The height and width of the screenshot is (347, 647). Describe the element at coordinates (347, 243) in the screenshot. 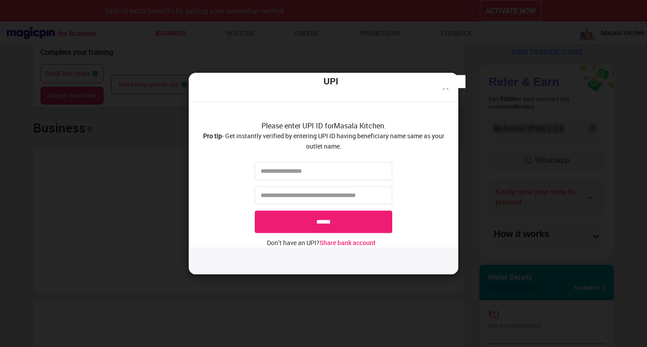

I see `span: Share bank account` at that location.